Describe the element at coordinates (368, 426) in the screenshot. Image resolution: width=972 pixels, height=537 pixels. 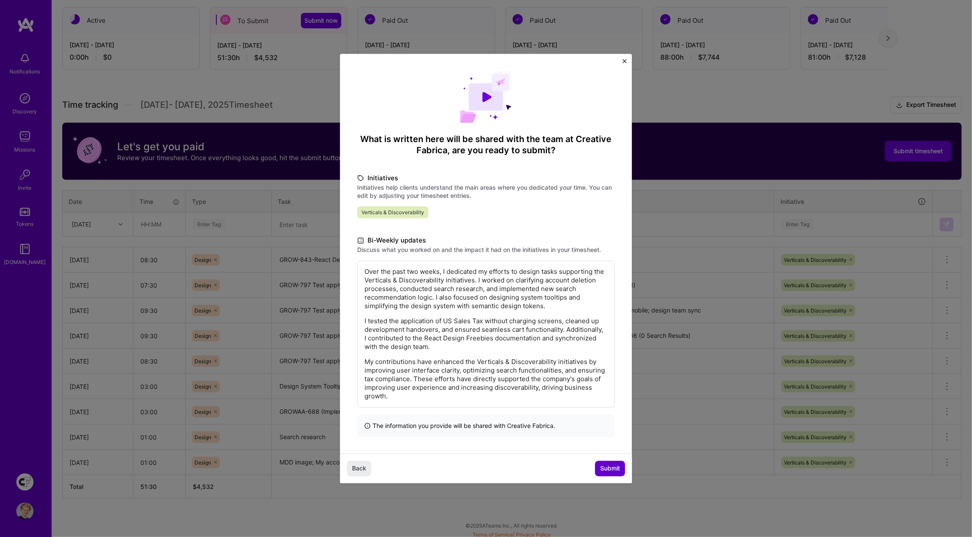
I see `i: icon InfoBlack` at that location.